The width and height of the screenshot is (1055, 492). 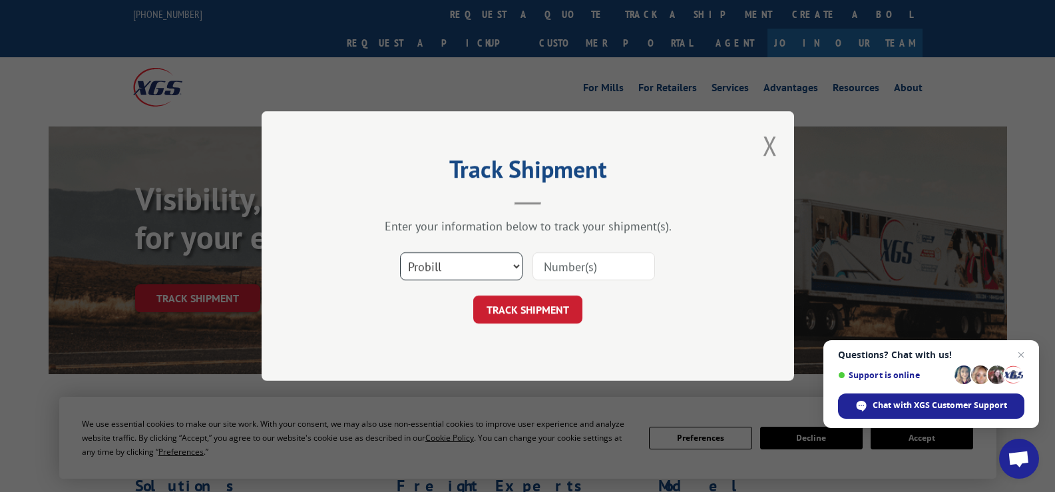 What do you see at coordinates (931, 355) in the screenshot?
I see `span: Questions? Chat with us!` at bounding box center [931, 355].